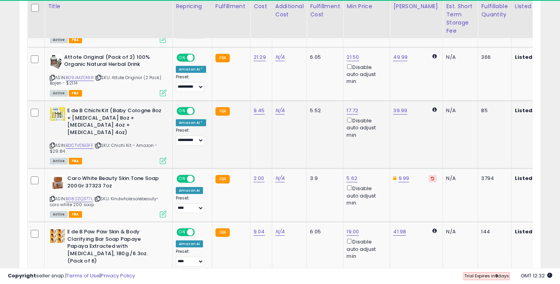  What do you see at coordinates (290, 11) in the screenshot?
I see `div: Additional Cost` at bounding box center [290, 11].